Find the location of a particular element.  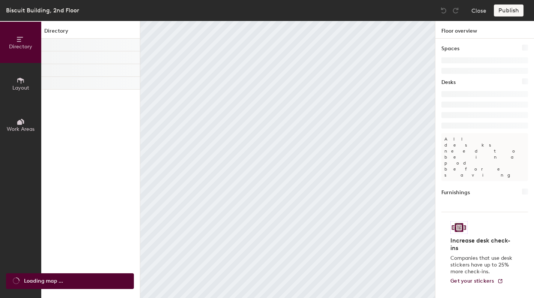

img: Sticker logo is located at coordinates (459, 228).